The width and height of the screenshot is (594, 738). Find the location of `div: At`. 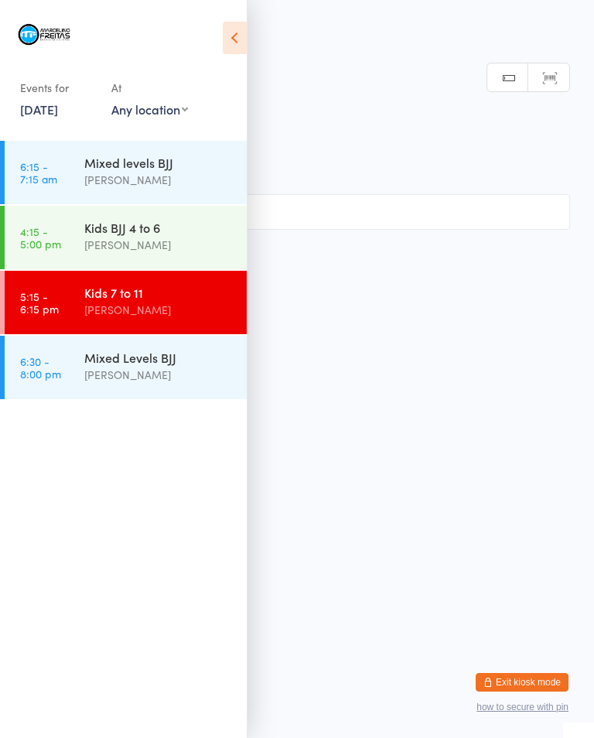

div: At is located at coordinates (149, 87).